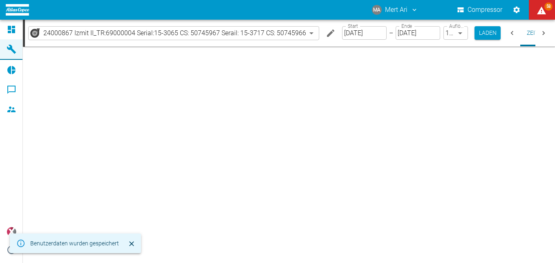  What do you see at coordinates (488, 33) in the screenshot?
I see `button: Laden` at bounding box center [488, 33].